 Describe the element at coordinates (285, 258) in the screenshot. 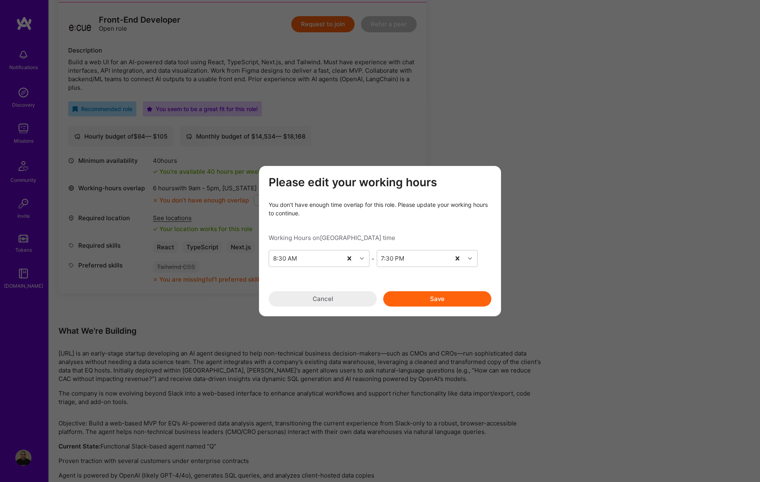

I see `div: 8:30 AM` at that location.